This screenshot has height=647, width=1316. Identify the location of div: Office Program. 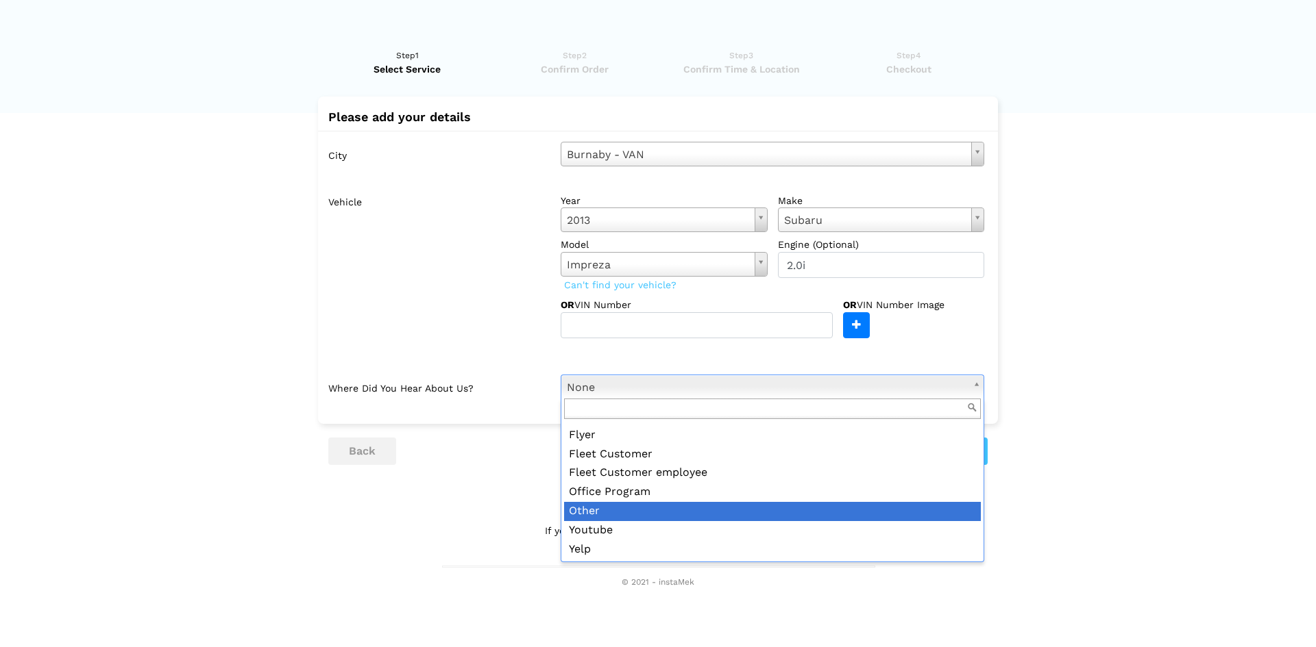
(772, 493).